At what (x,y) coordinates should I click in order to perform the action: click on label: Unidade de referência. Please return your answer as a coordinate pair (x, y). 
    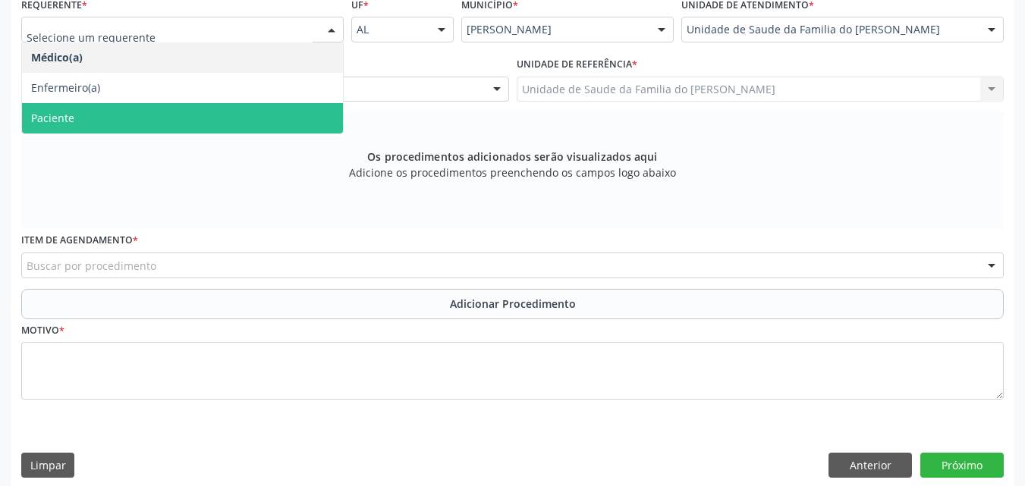
    Looking at the image, I should click on (577, 64).